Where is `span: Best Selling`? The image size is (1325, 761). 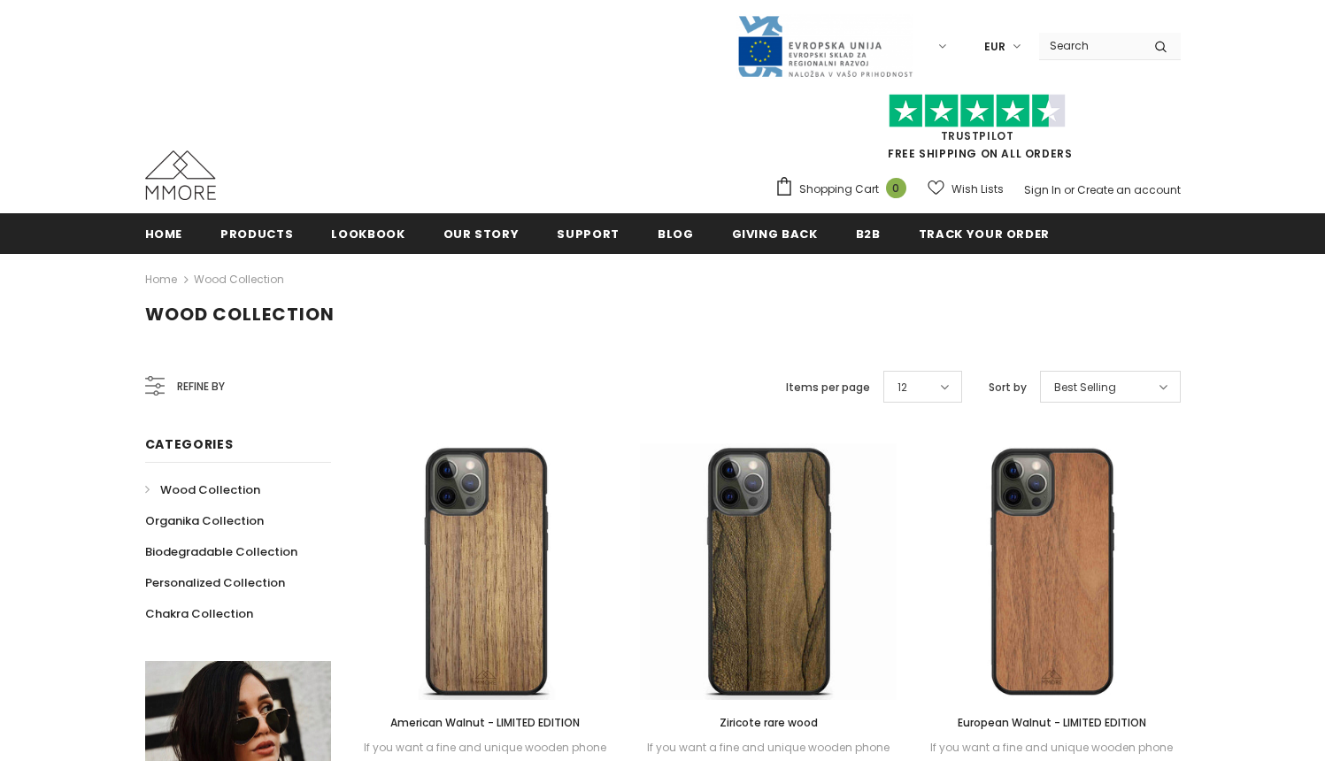 span: Best Selling is located at coordinates (1085, 388).